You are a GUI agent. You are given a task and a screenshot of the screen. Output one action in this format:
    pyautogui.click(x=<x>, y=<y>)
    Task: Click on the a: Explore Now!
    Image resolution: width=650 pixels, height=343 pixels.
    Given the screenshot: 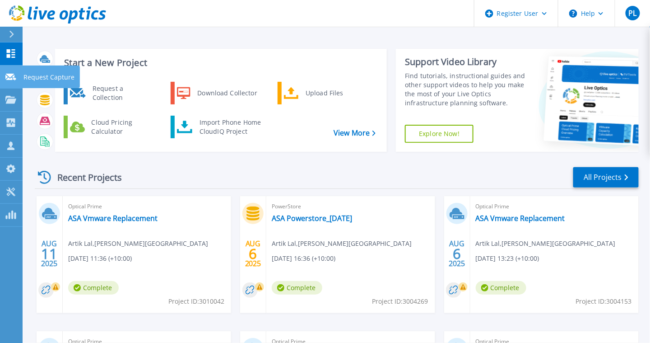 What is the action you would take?
    pyautogui.click(x=439, y=134)
    